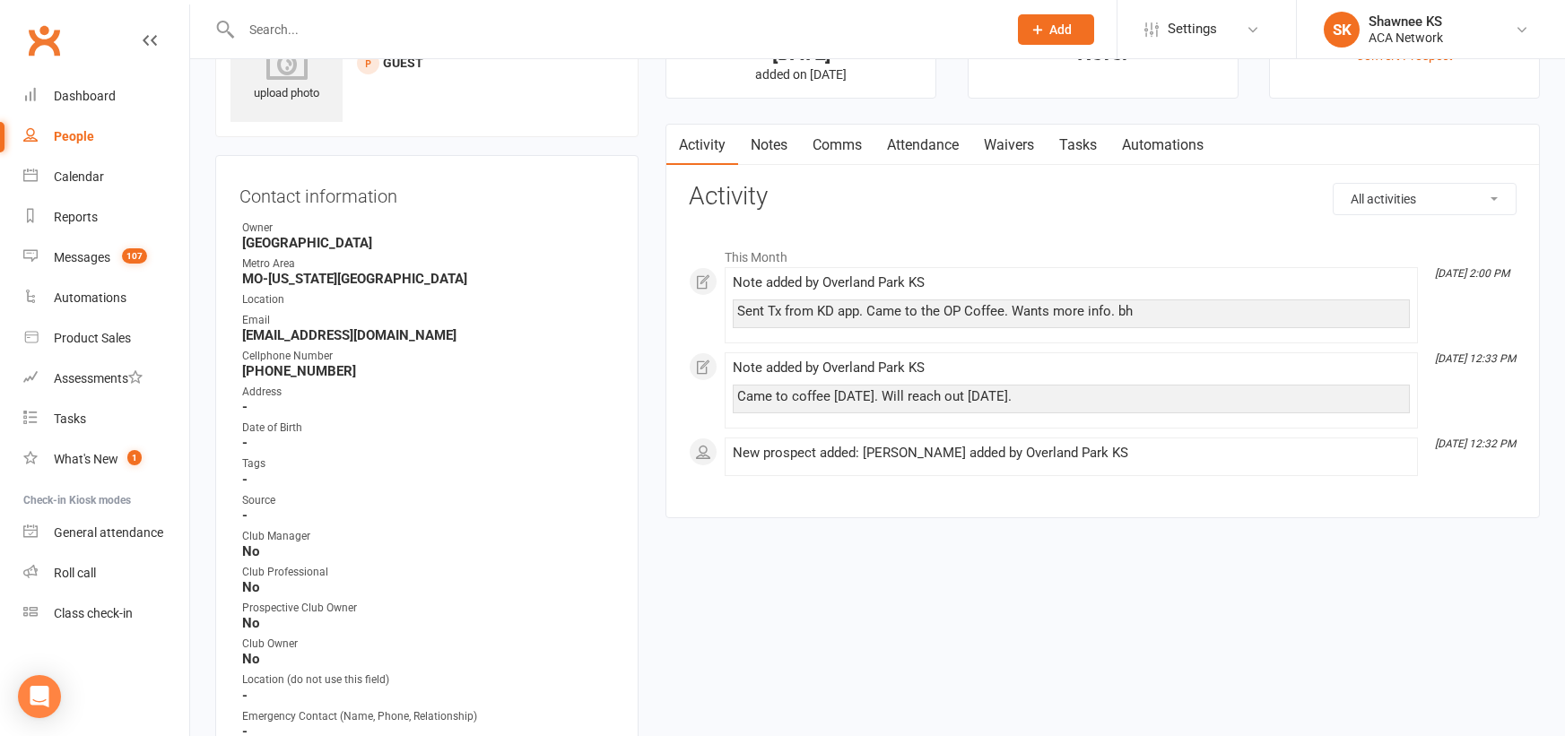 The width and height of the screenshot is (1565, 736). Describe the element at coordinates (44, 40) in the screenshot. I see `a: Clubworx` at that location.